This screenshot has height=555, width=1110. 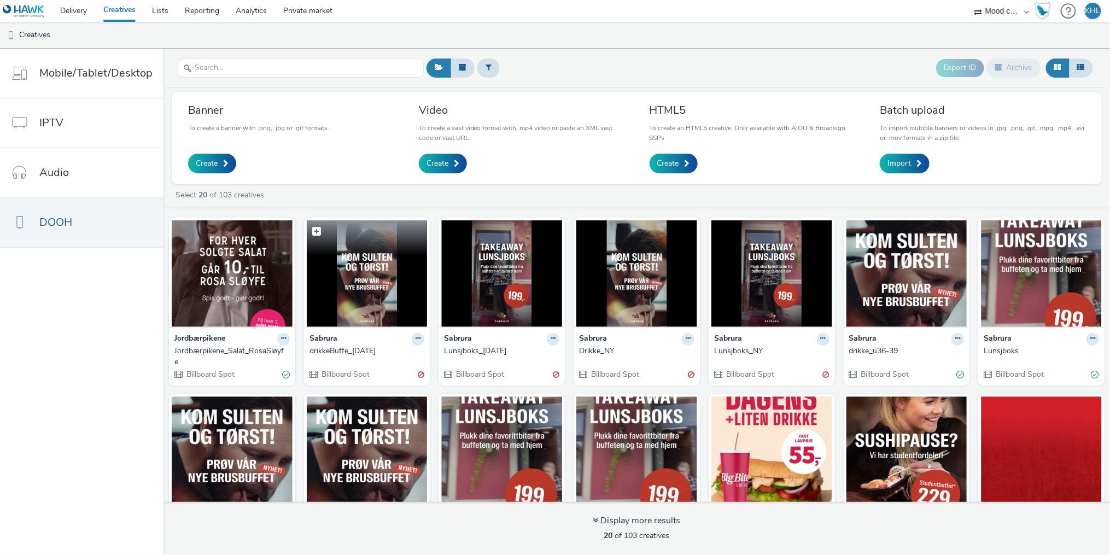 What do you see at coordinates (1093, 11) in the screenshot?
I see `div: KHL` at bounding box center [1093, 11].